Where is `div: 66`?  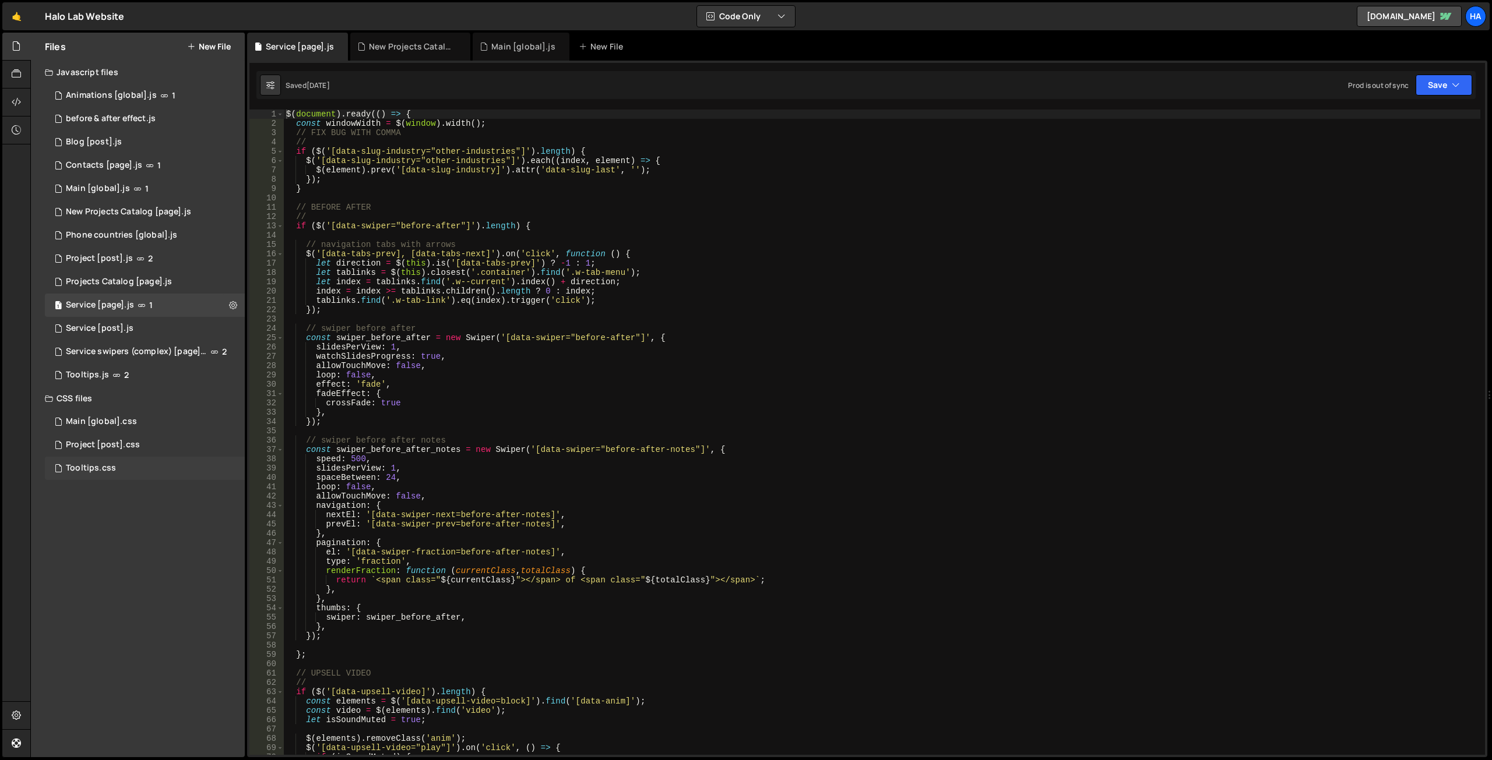
div: 66 is located at coordinates (266, 720).